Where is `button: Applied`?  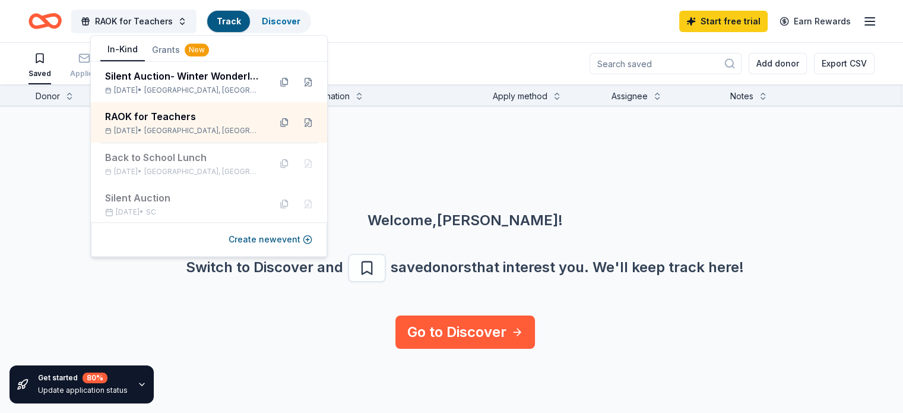
button: Applied is located at coordinates (84, 66).